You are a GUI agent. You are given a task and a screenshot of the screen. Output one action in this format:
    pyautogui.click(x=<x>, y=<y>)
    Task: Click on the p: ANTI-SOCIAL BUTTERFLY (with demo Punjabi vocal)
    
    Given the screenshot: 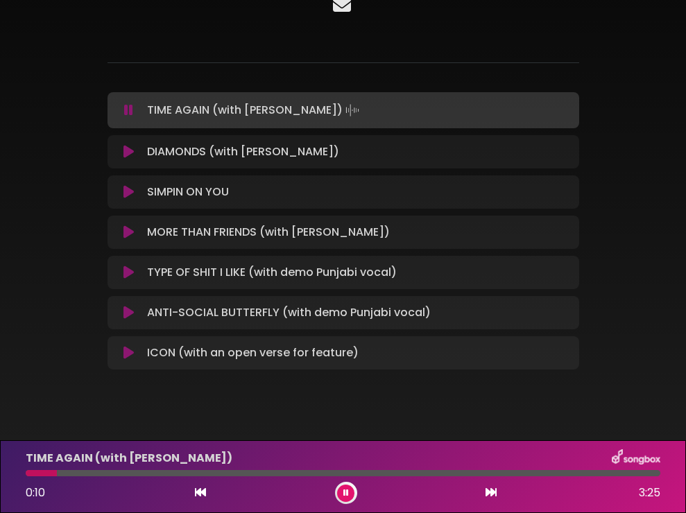 What is the action you would take?
    pyautogui.click(x=289, y=313)
    